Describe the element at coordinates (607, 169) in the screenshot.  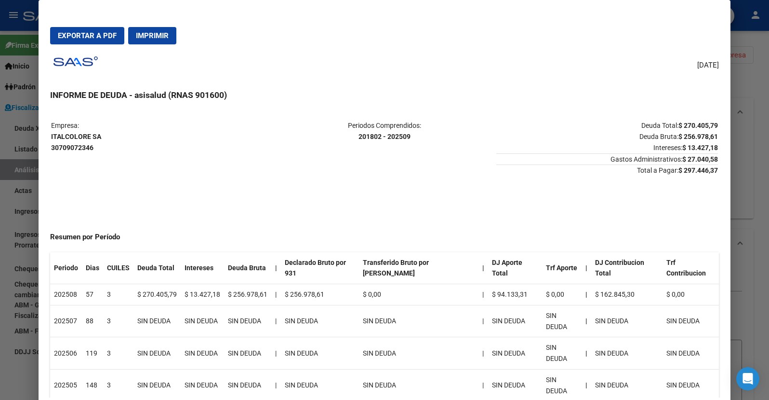
I see `span: Total a Pagar:` at that location.